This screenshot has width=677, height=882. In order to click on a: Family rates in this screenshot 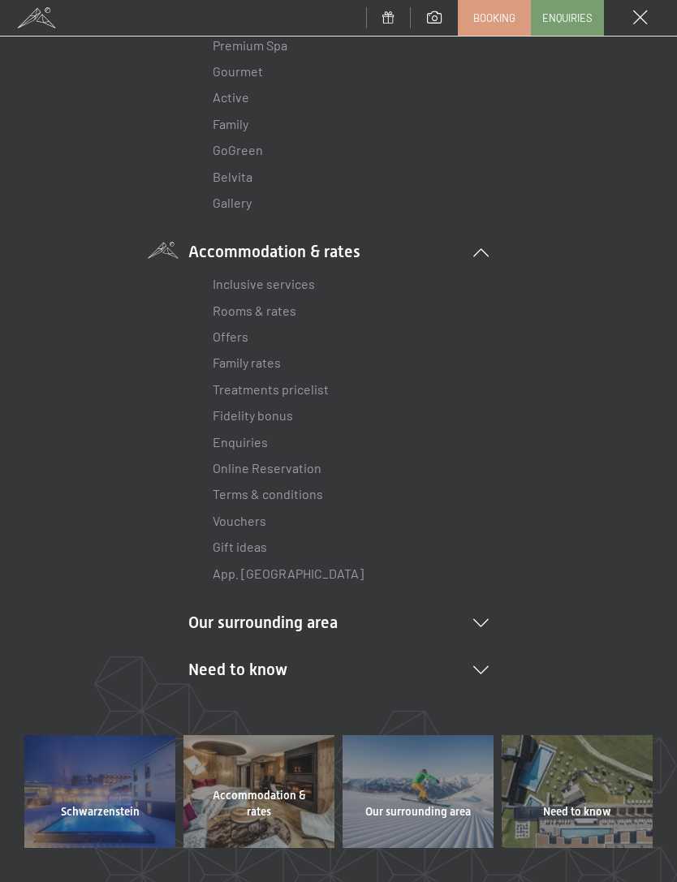, I will do `click(247, 362)`.